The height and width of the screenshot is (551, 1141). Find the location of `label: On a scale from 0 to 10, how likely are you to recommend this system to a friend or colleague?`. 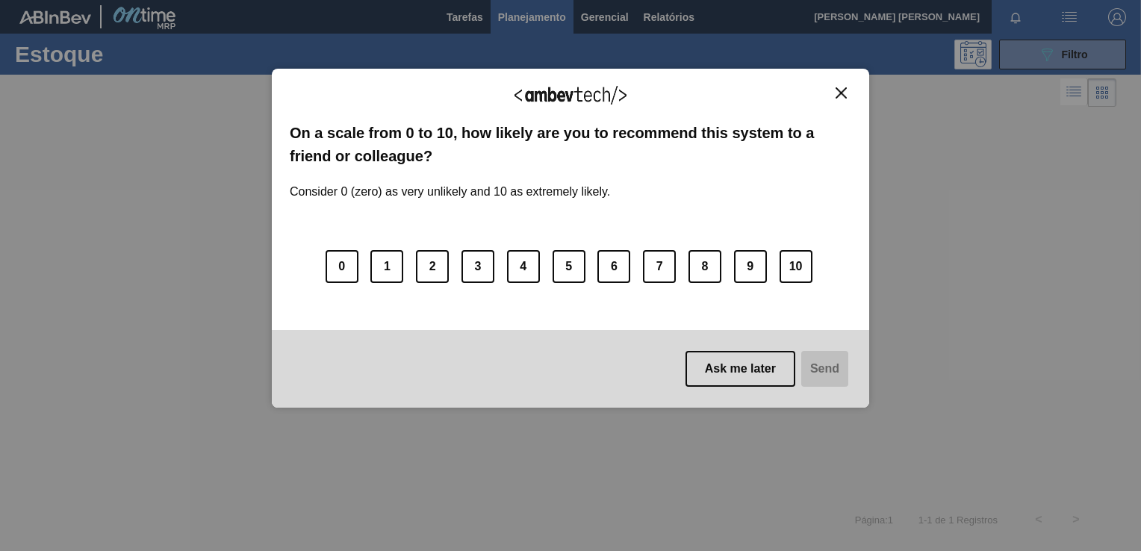

label: On a scale from 0 to 10, how likely are you to recommend this system to a friend or colleague? is located at coordinates (571, 144).